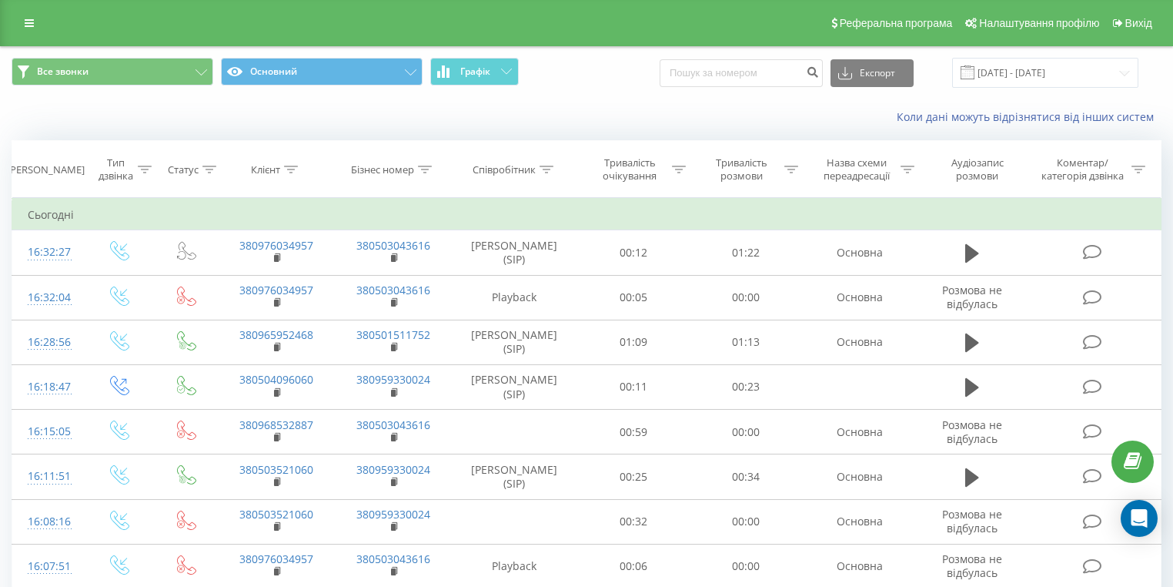 The image size is (1173, 587). Describe the element at coordinates (746, 477) in the screenshot. I see `td: 00:34` at that location.